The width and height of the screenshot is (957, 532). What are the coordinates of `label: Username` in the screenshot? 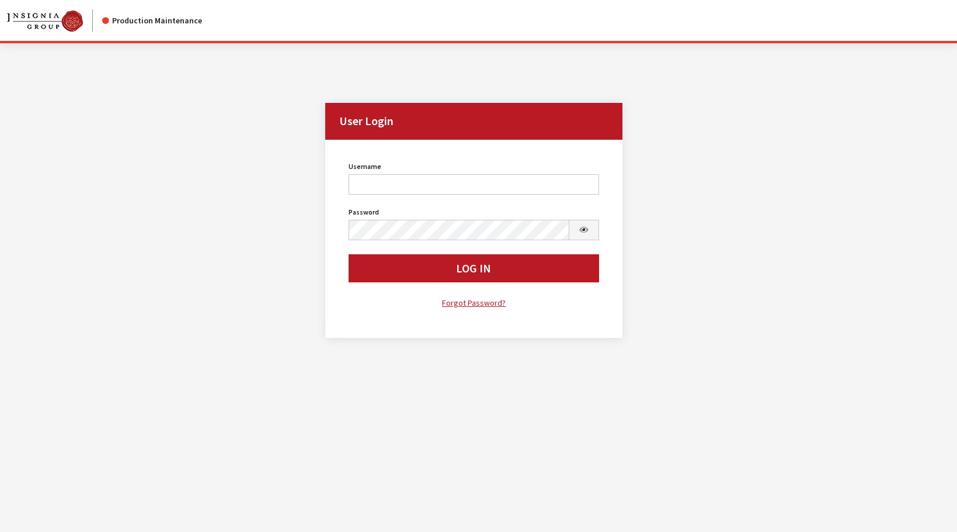 It's located at (365, 166).